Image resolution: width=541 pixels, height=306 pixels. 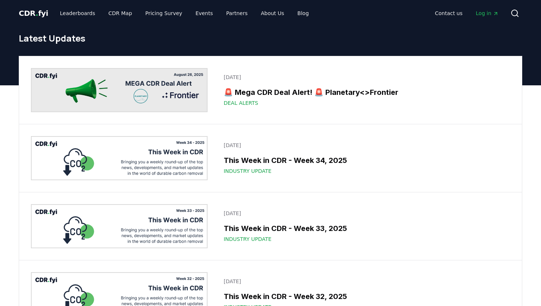 What do you see at coordinates (365, 229) in the screenshot?
I see `h3: This Week in CDR - Week 33, 2025` at bounding box center [365, 229].